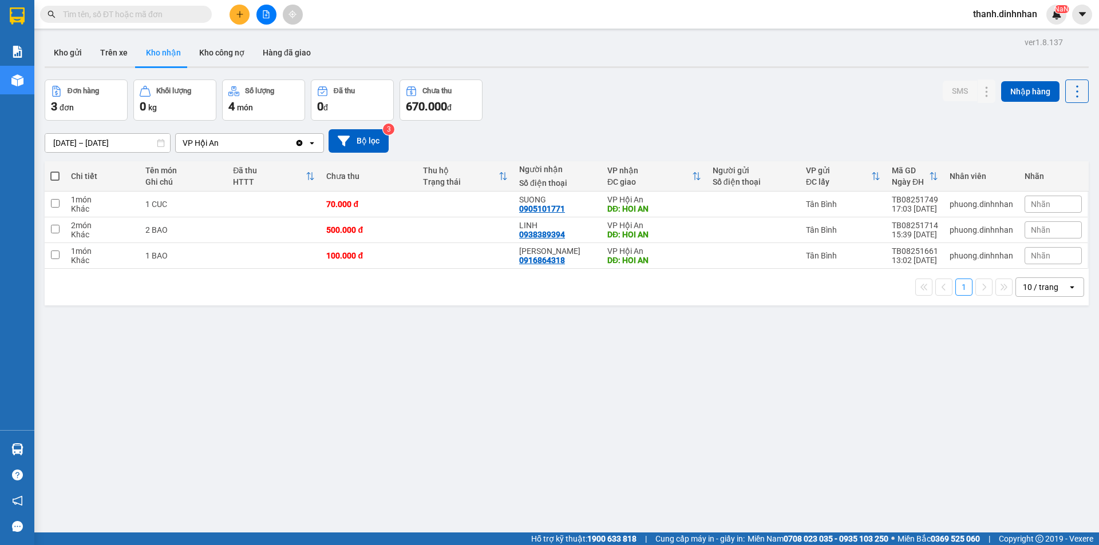 Image resolution: width=1099 pixels, height=545 pixels. What do you see at coordinates (1039, 539) in the screenshot?
I see `span: copyright` at bounding box center [1039, 539].